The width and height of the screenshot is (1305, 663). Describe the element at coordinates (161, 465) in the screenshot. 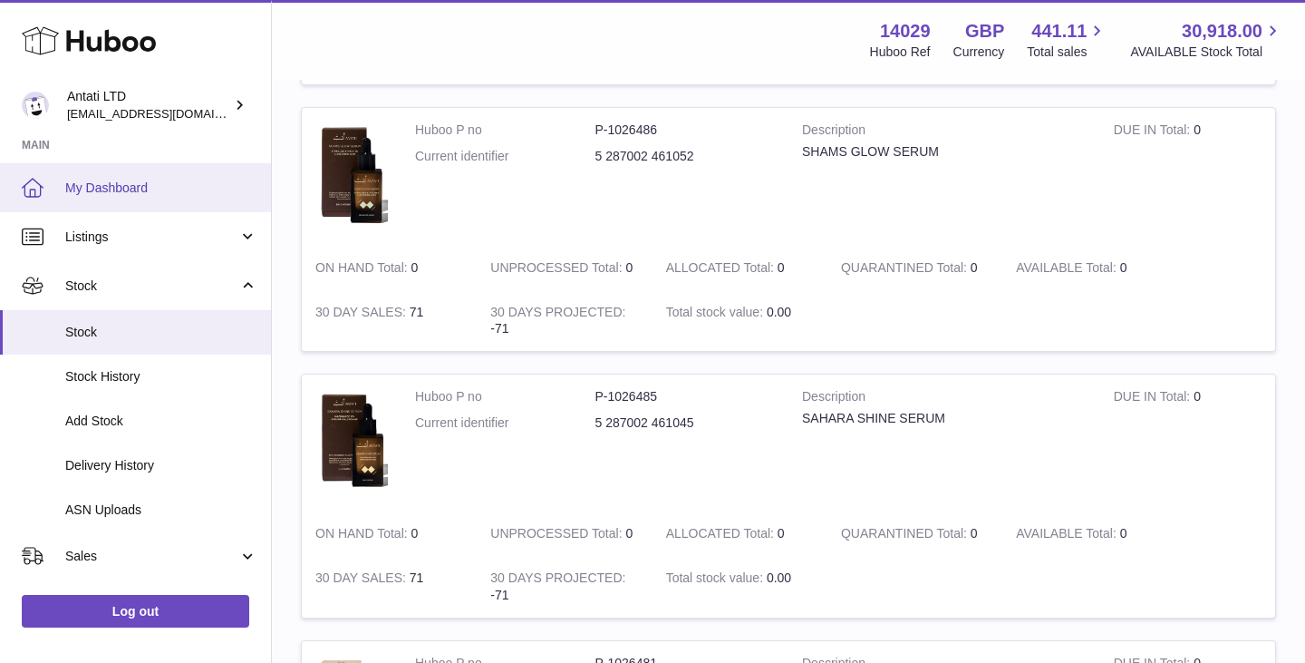

I see `span: Delivery History` at that location.